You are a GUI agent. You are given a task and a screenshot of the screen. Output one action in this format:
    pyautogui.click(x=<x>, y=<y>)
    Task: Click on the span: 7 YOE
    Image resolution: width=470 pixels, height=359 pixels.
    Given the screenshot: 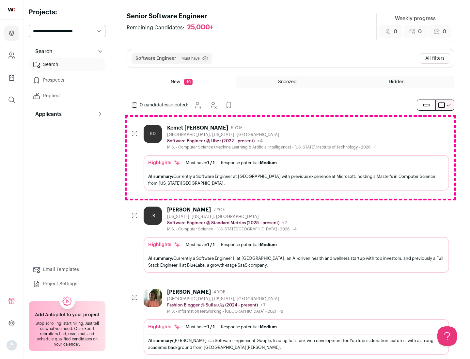 What is the action you would take?
    pyautogui.click(x=219, y=210)
    